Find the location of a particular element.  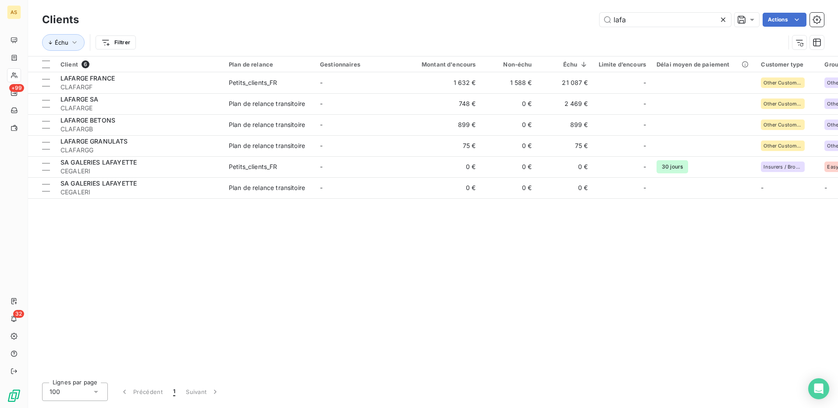

span: 30 jours is located at coordinates (672, 167).